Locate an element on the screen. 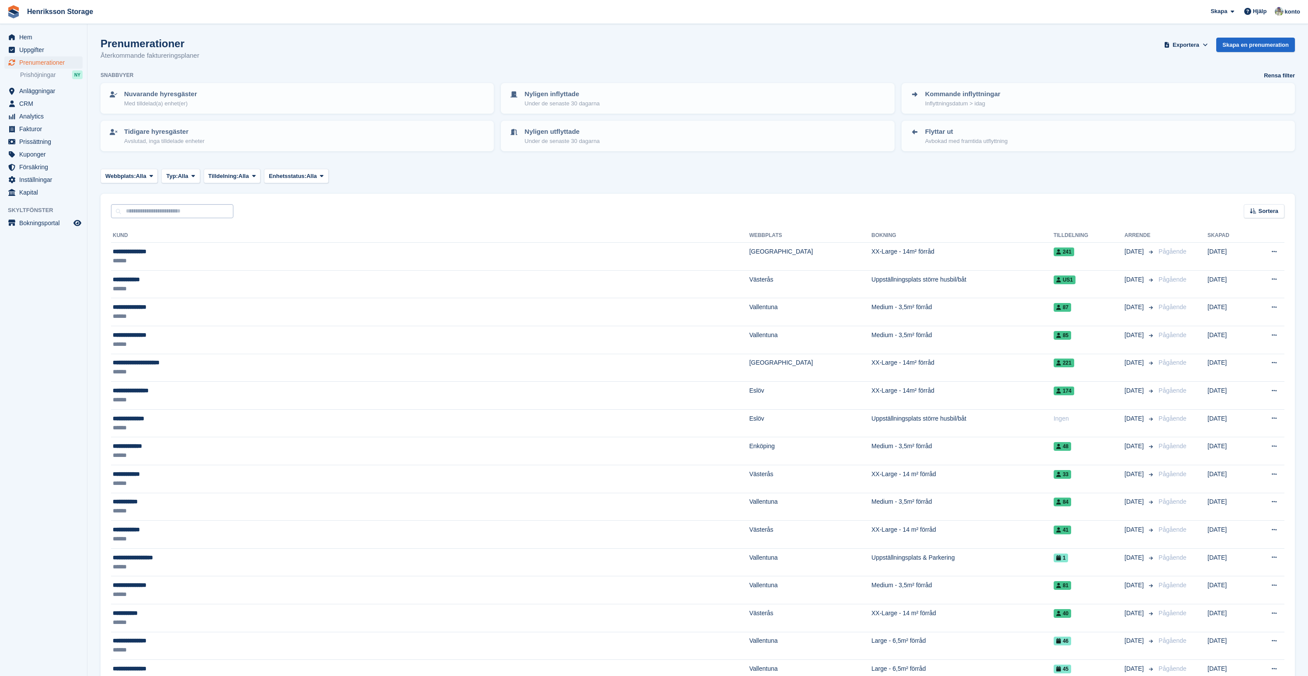 This screenshot has width=1308, height=676. span: 241 is located at coordinates (1064, 252).